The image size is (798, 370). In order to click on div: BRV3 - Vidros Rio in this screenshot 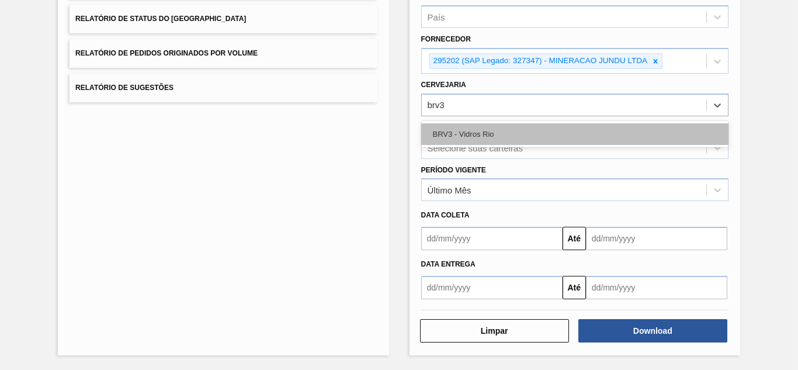, I will do `click(575, 134)`.